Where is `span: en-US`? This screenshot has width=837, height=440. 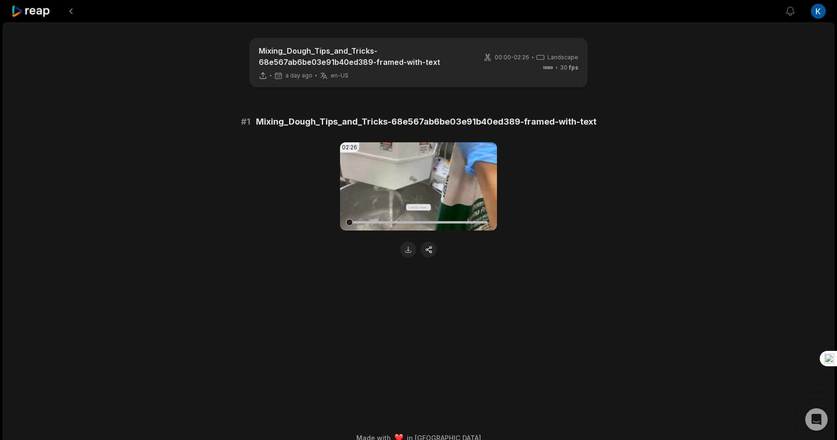
span: en-US is located at coordinates (340, 76).